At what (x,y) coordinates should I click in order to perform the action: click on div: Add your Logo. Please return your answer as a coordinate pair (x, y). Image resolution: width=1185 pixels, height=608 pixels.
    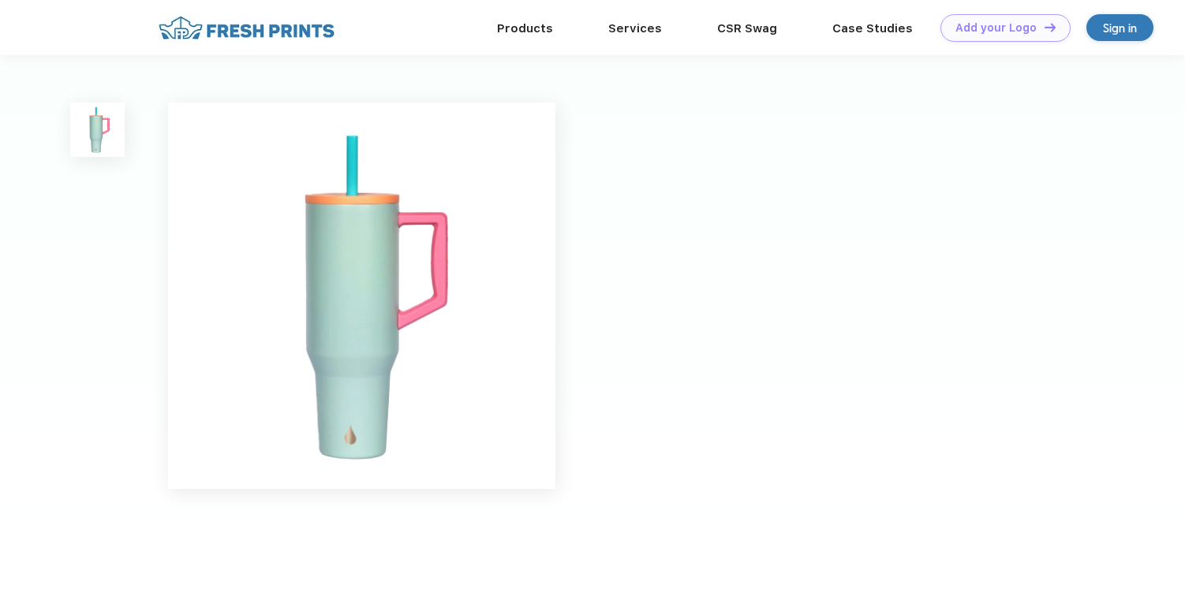
    Looking at the image, I should click on (996, 28).